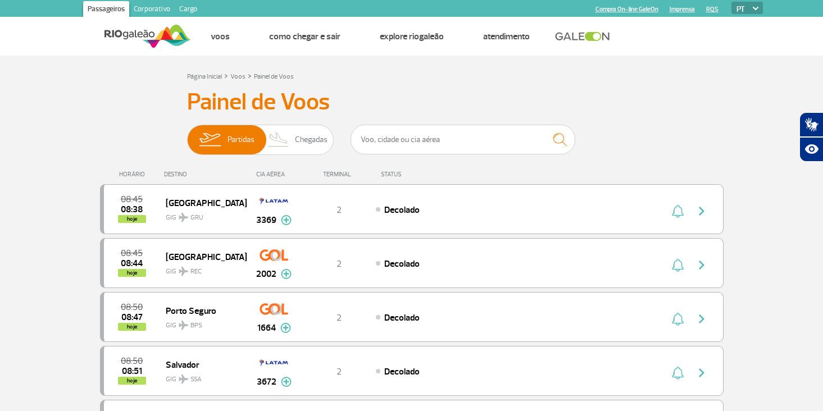 This screenshot has width=823, height=411. I want to click on img: slider-embarque, so click(210, 140).